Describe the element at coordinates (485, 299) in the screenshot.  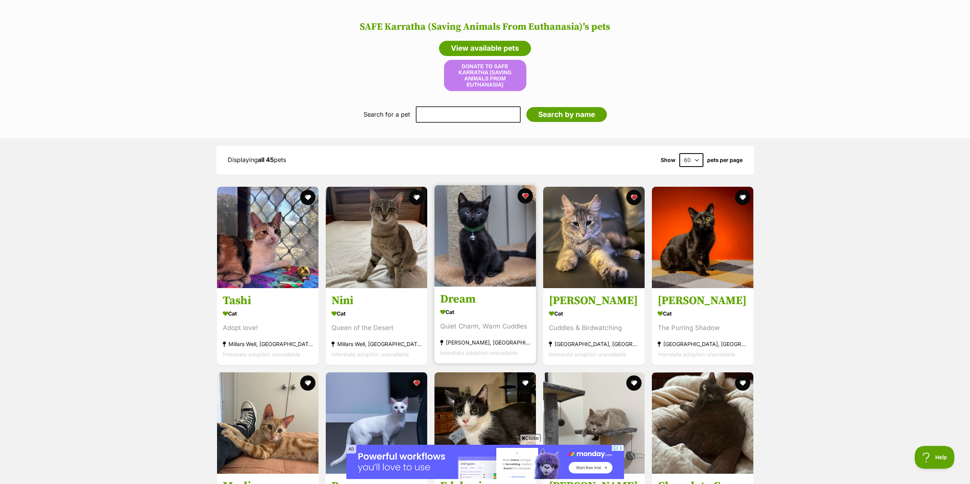
I see `h3: Dream` at that location.